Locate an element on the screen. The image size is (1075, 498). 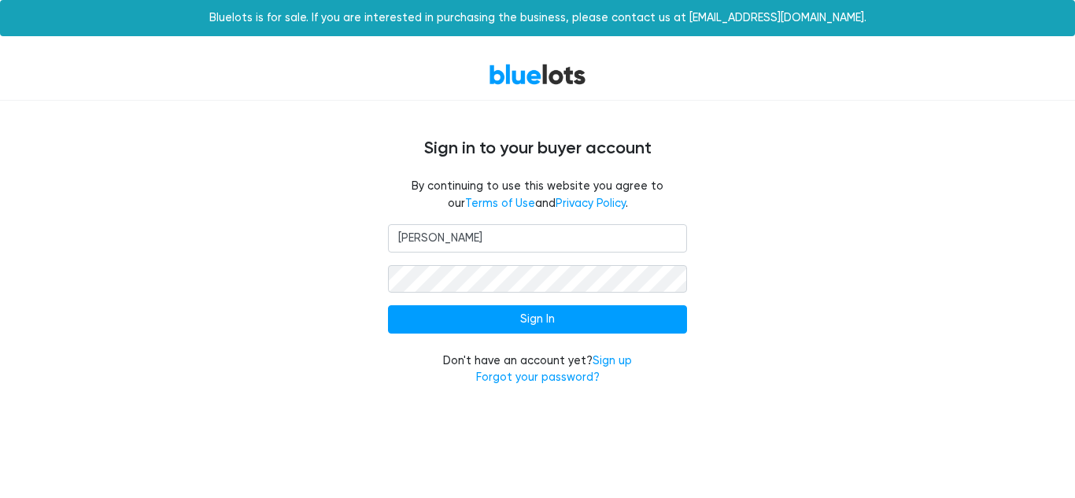
h4: Sign in to your buyer account is located at coordinates (537, 149).